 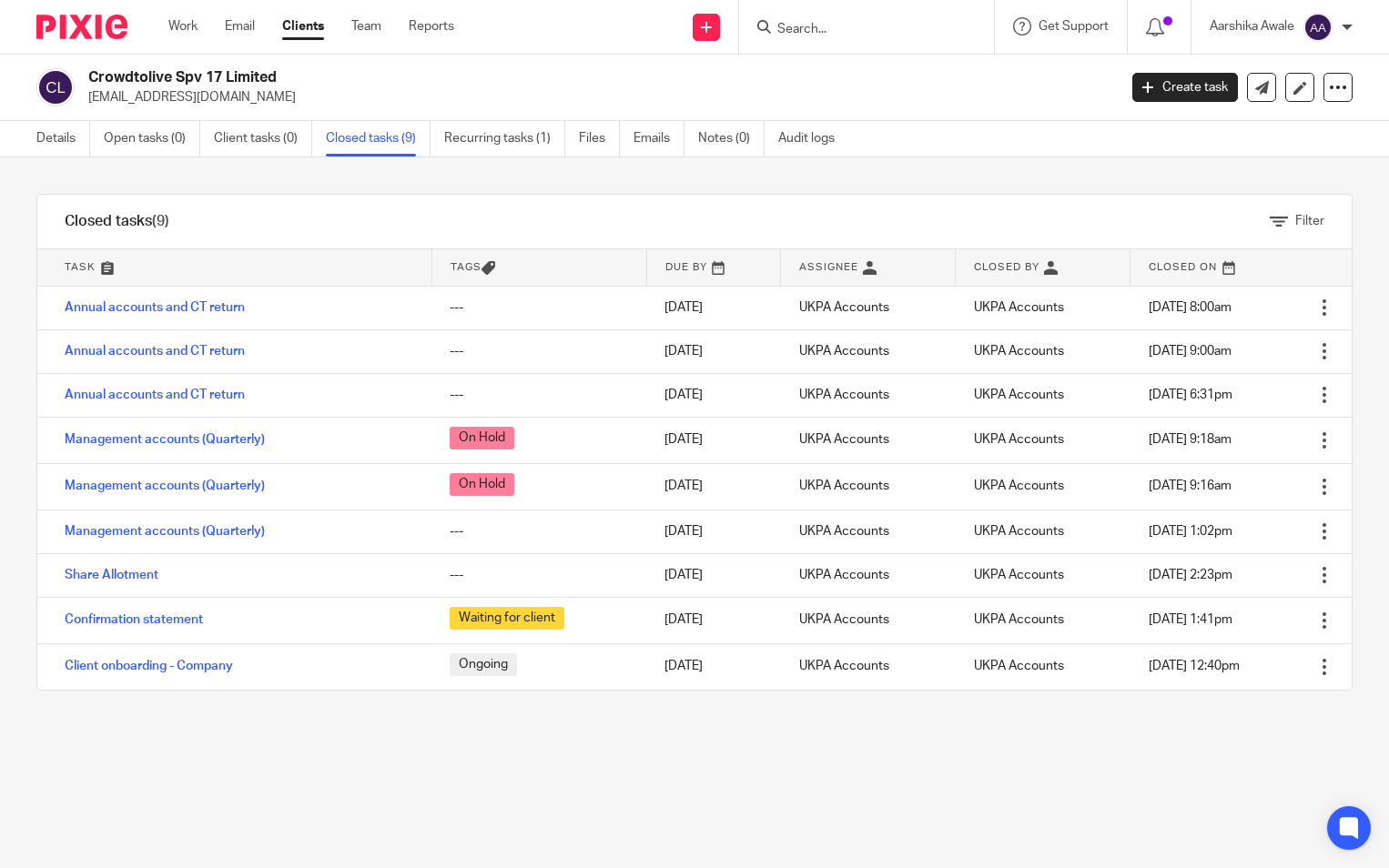 What do you see at coordinates (484, 665) in the screenshot?
I see `span: Ongoing` at bounding box center [484, 665].